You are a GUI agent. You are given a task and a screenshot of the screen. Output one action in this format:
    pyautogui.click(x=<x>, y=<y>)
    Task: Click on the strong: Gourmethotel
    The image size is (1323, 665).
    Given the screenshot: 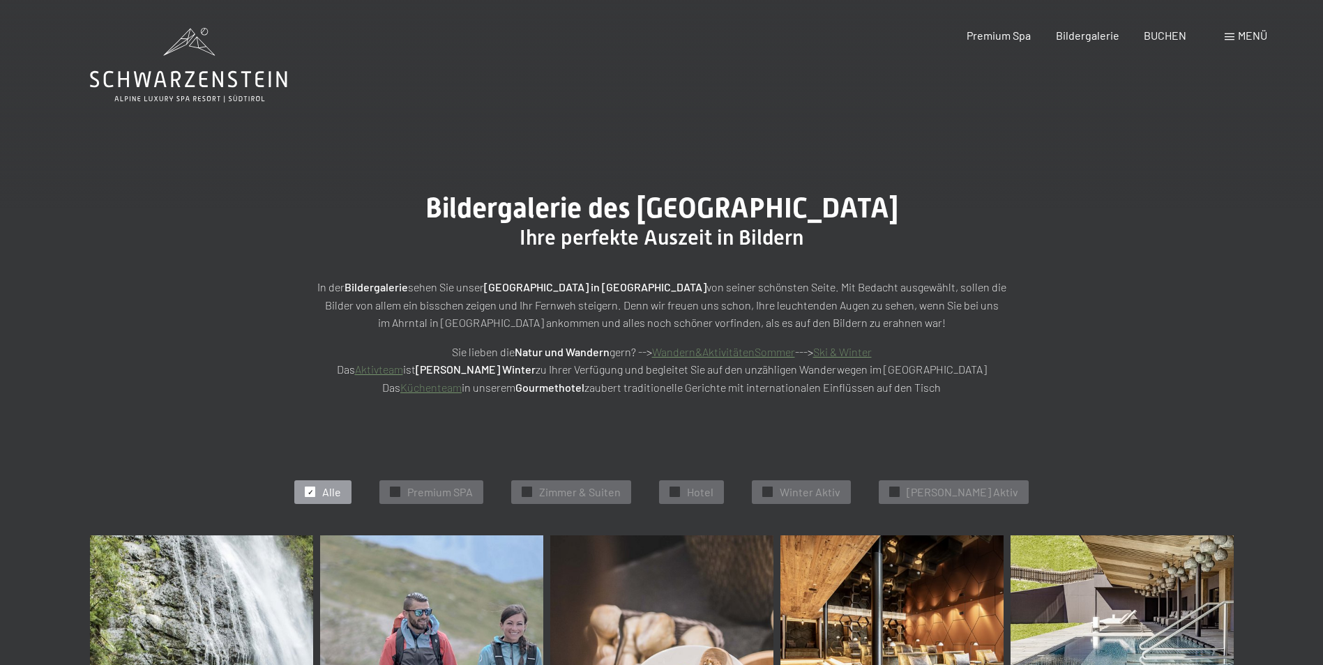 What is the action you would take?
    pyautogui.click(x=549, y=387)
    